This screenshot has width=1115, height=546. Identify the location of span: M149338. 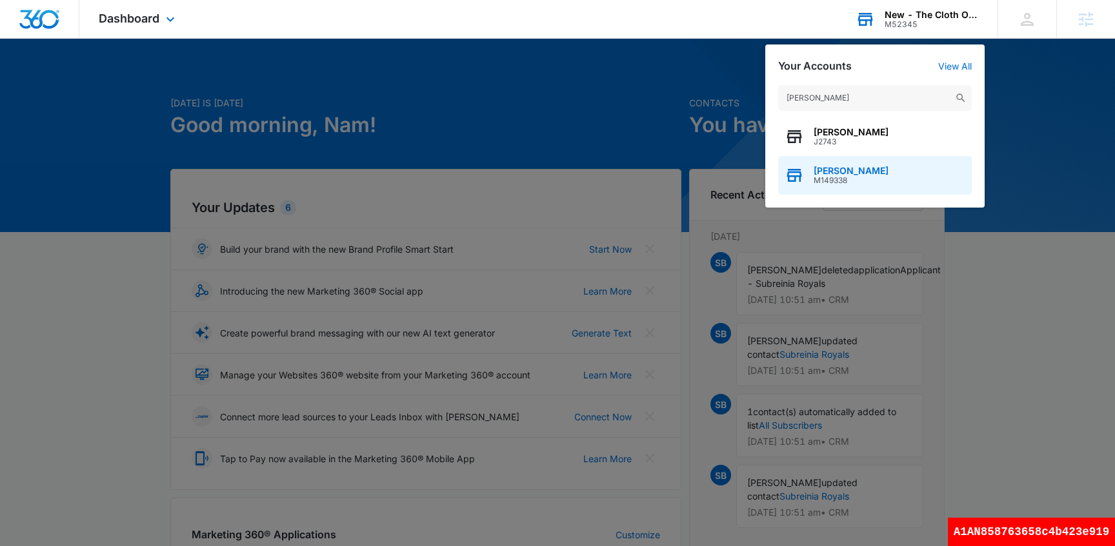
(851, 181).